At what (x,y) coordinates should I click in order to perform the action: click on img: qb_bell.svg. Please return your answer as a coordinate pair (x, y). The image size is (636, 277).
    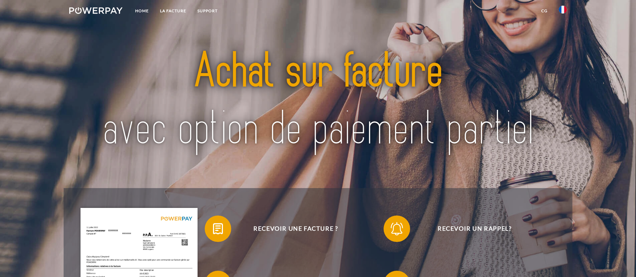
    Looking at the image, I should click on (397, 229).